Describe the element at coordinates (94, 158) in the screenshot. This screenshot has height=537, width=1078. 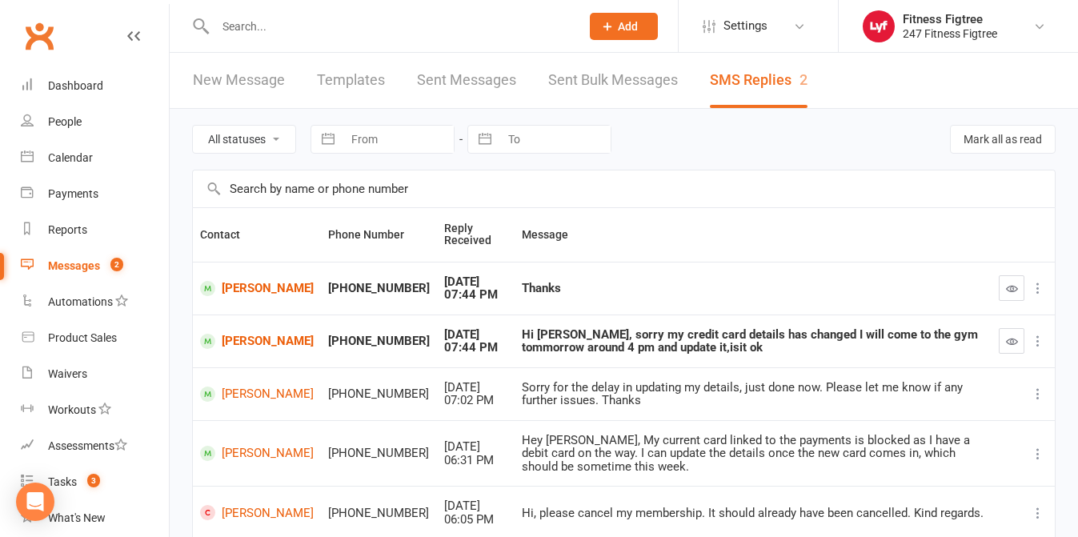
I see `a: Calendar` at that location.